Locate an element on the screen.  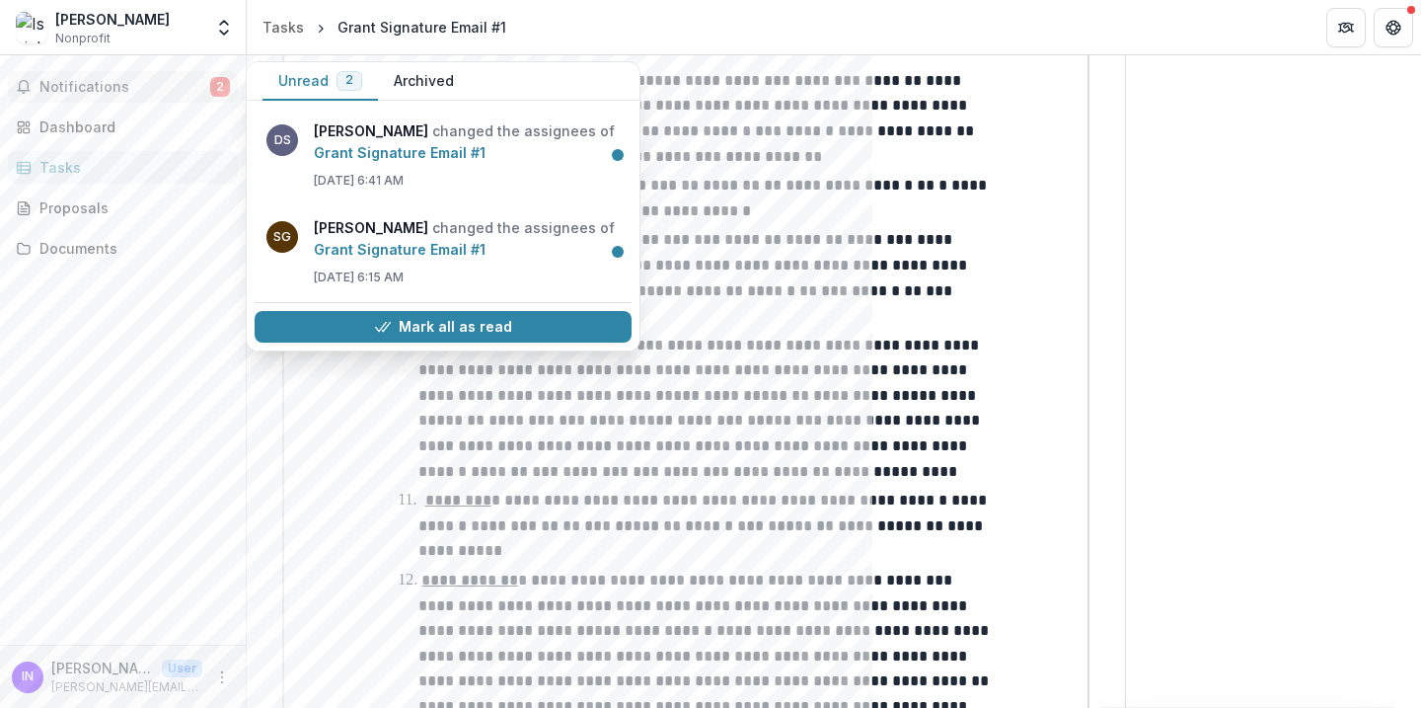
nav: breadcrumb is located at coordinates (384, 27).